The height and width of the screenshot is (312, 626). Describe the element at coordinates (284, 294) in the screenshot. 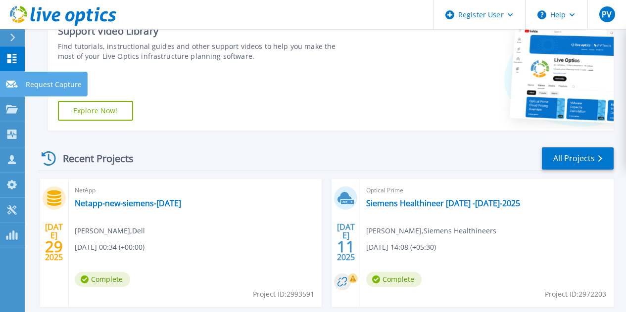

I see `span: Project ID: 2993591` at that location.